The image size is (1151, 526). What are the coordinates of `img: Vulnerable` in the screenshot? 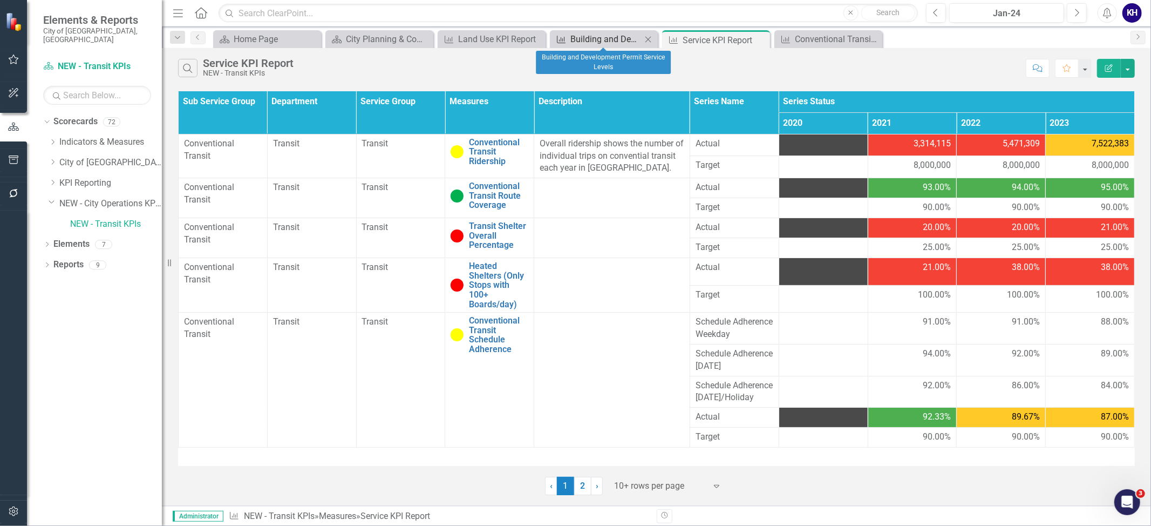 It's located at (457, 152).